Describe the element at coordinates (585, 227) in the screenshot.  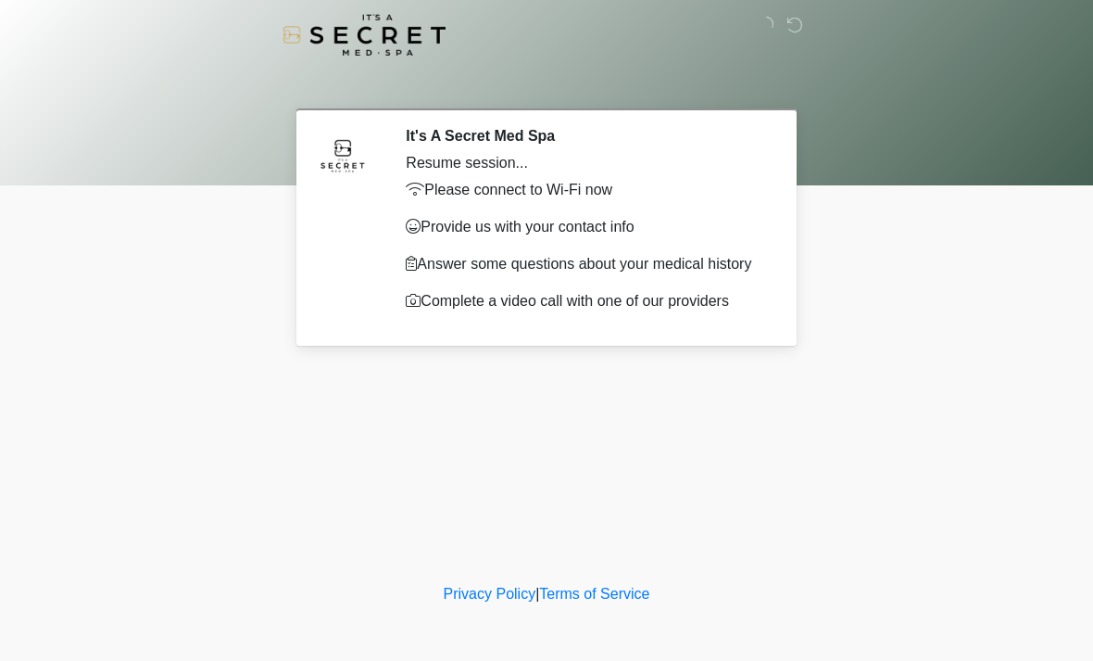
I see `p: Provide us with your contact info` at that location.